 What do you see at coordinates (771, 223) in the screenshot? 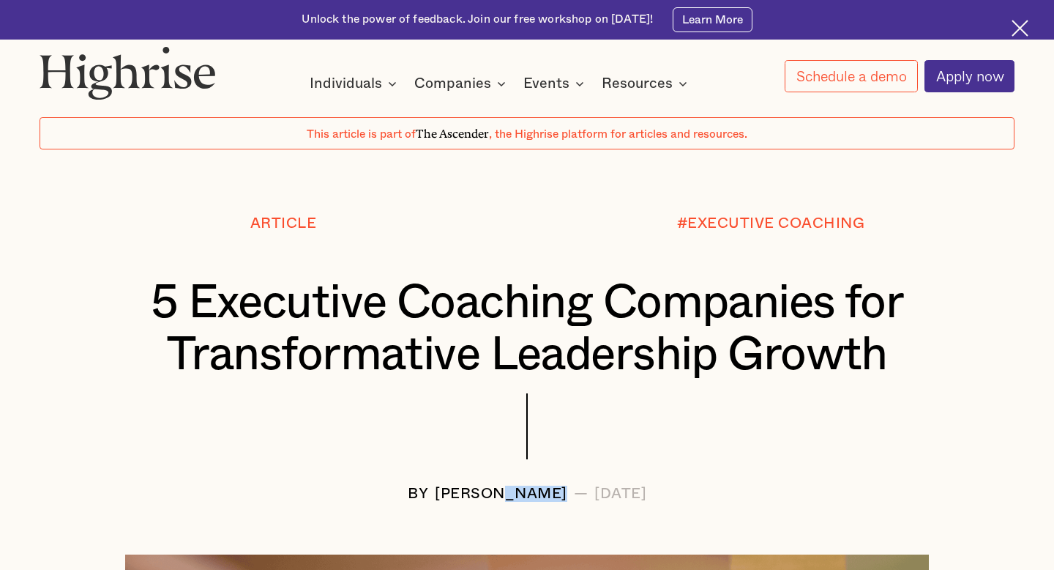
I see `div: #EXECUTIVE COACHING` at bounding box center [771, 223].